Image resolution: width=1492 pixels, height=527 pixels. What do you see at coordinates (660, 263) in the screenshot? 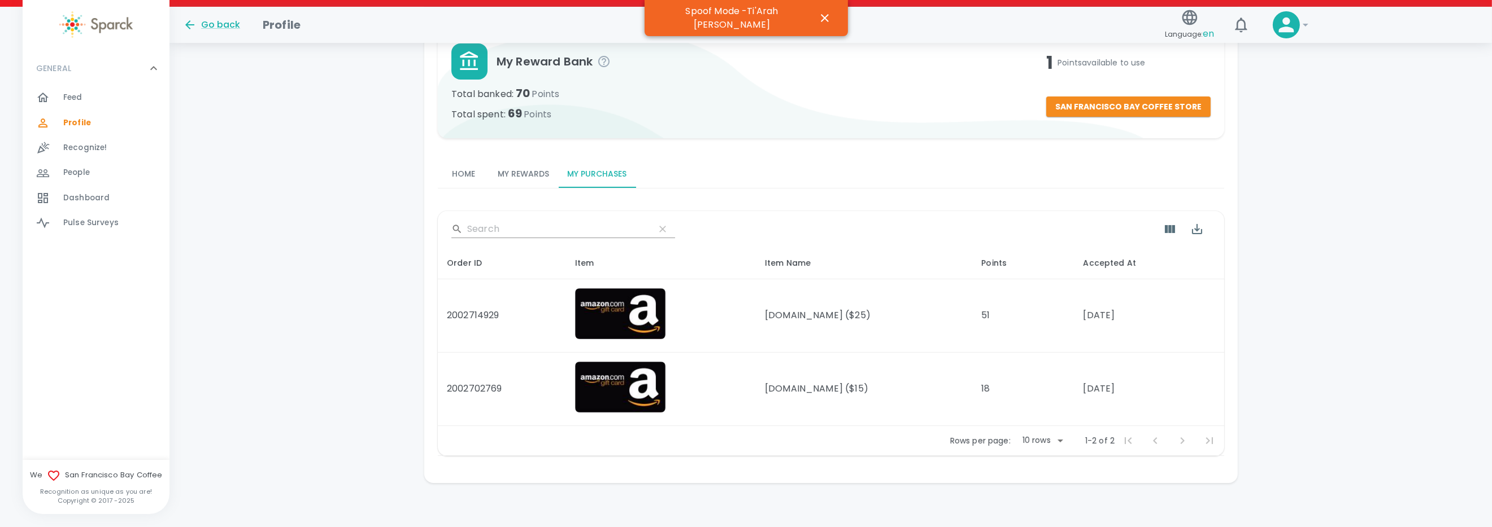
I see `div: Item` at bounding box center [660, 263].